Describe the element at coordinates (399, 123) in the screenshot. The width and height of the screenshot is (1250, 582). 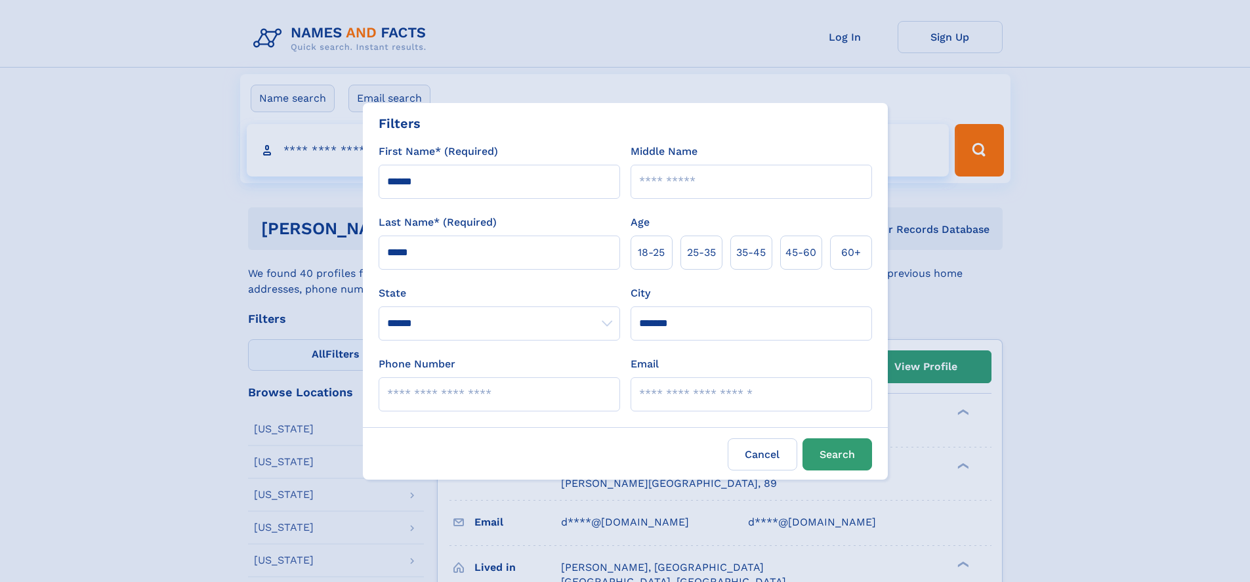
I see `div: Filters` at that location.